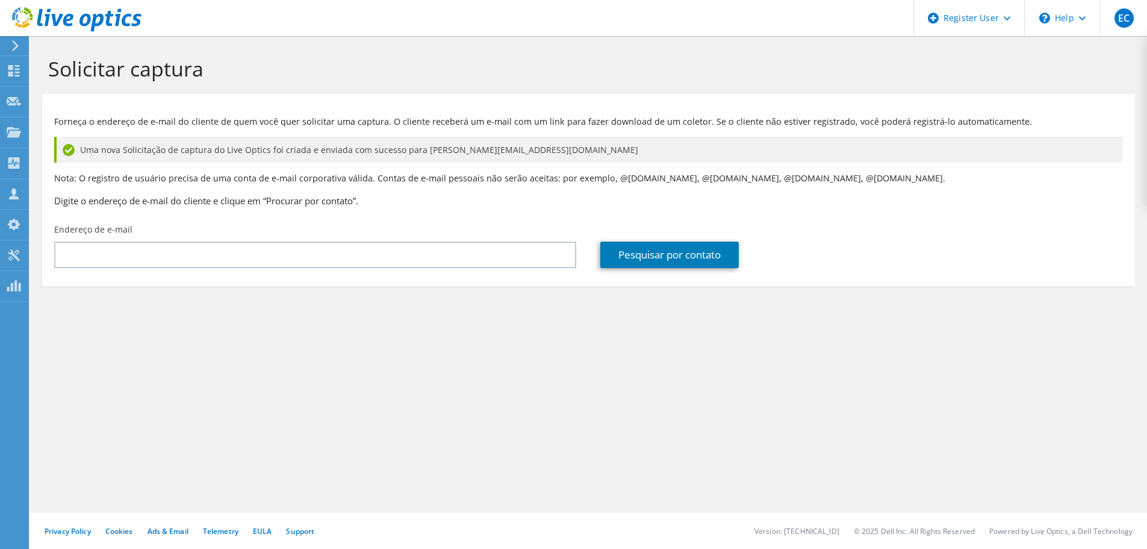 The image size is (1147, 549). What do you see at coordinates (1045, 18) in the screenshot?
I see `svg: \n` at bounding box center [1045, 18].